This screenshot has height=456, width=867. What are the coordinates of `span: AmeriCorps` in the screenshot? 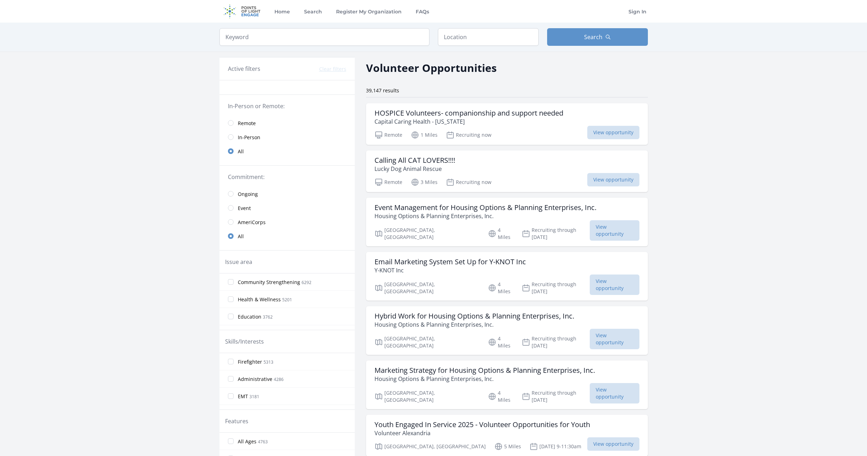 It's located at (251, 222).